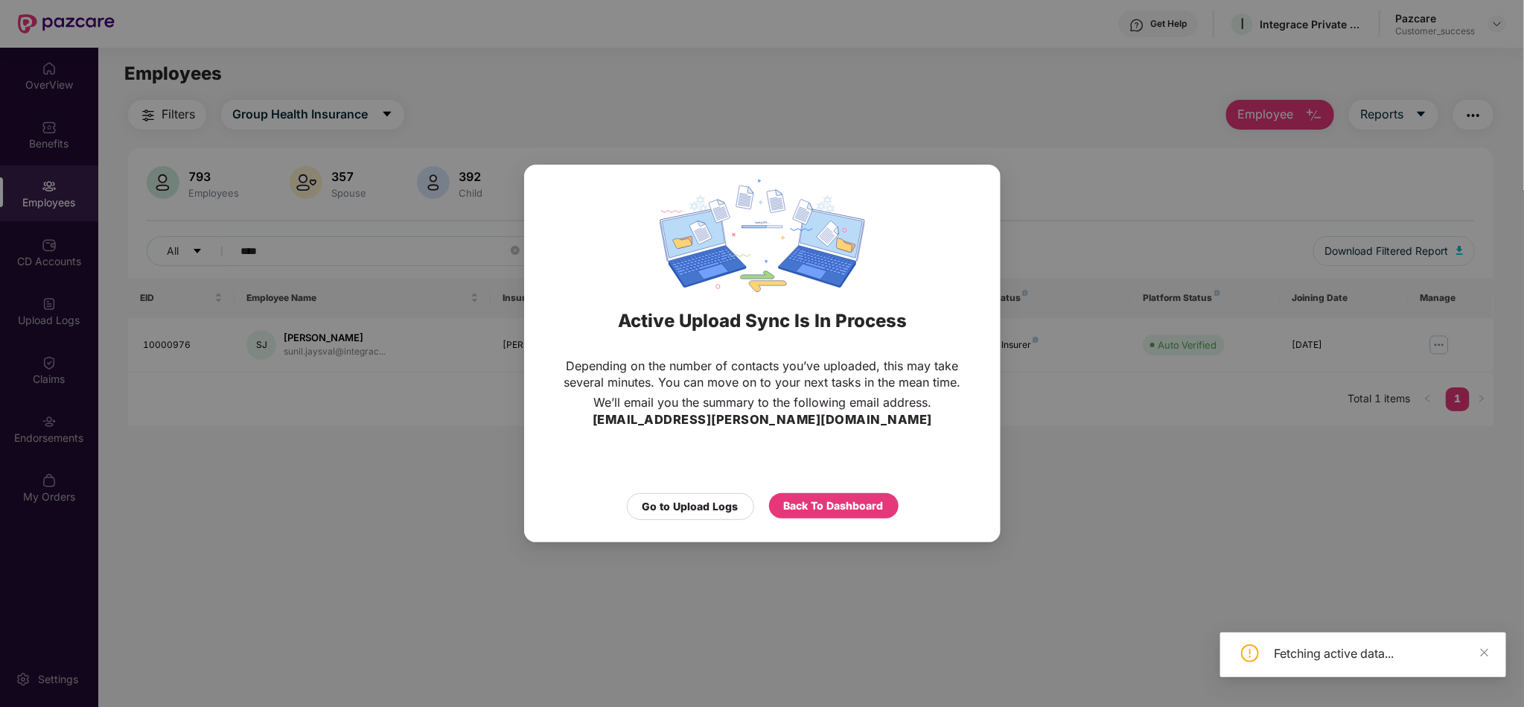 Image resolution: width=1524 pixels, height=707 pixels. What do you see at coordinates (690, 506) in the screenshot?
I see `div: Go to Upload Logs` at bounding box center [690, 506].